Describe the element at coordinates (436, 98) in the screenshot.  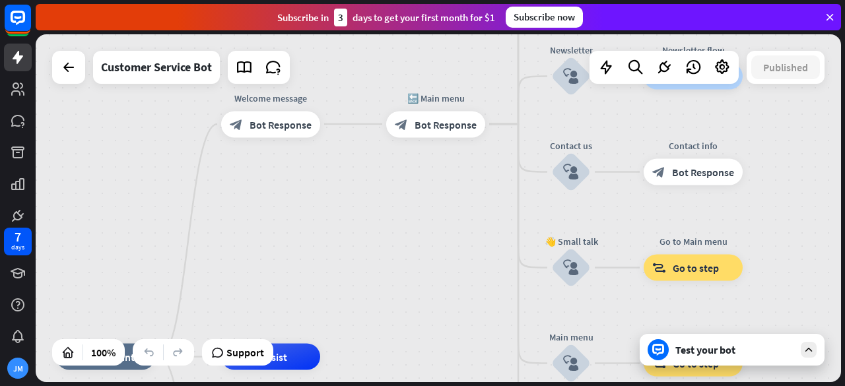
I see `div: 🔙 Main menu` at that location.